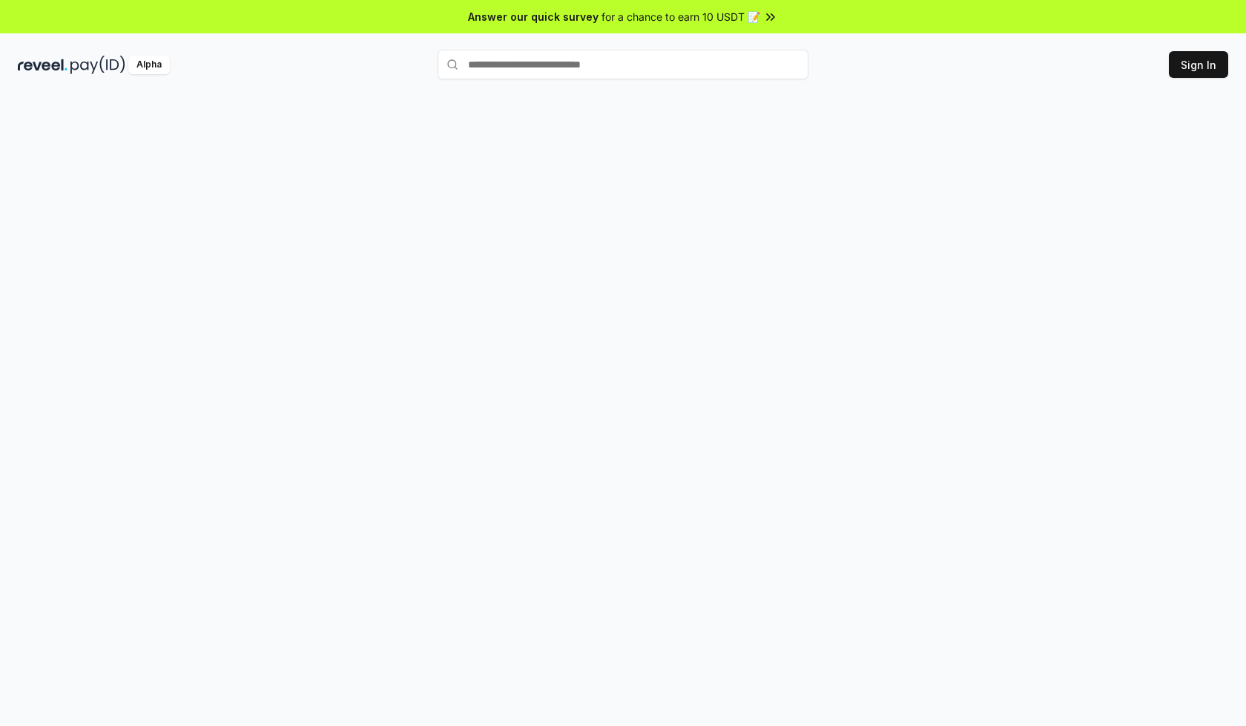 The height and width of the screenshot is (726, 1246). I want to click on img: pay_id, so click(98, 65).